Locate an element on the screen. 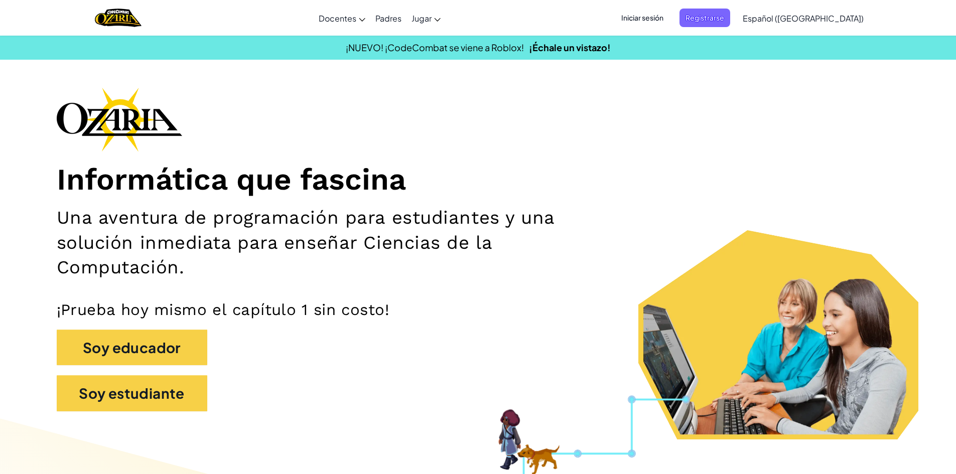  a: ¡Échale un vistazo! is located at coordinates (570, 47).